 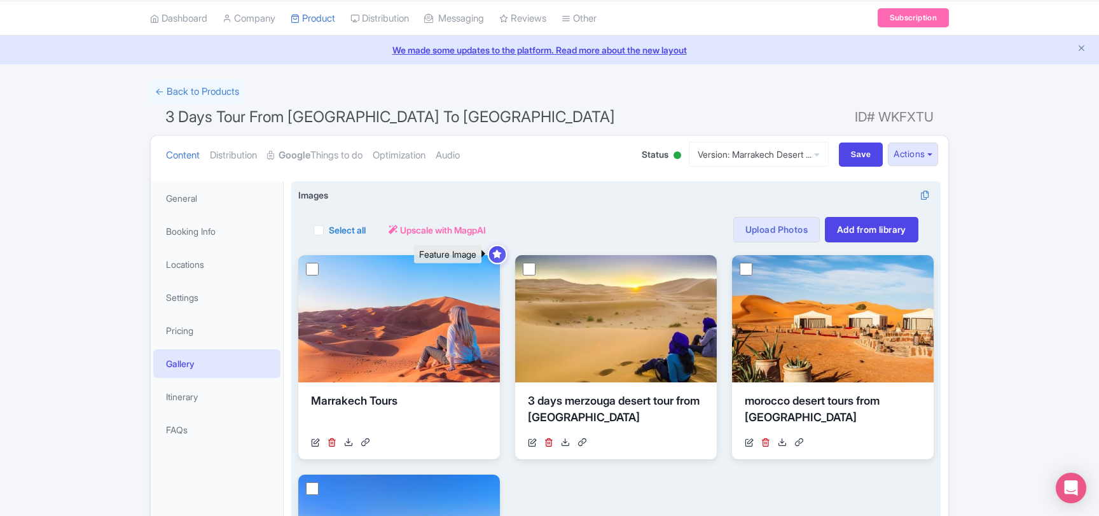 What do you see at coordinates (523, 18) in the screenshot?
I see `a: Reviews` at bounding box center [523, 18].